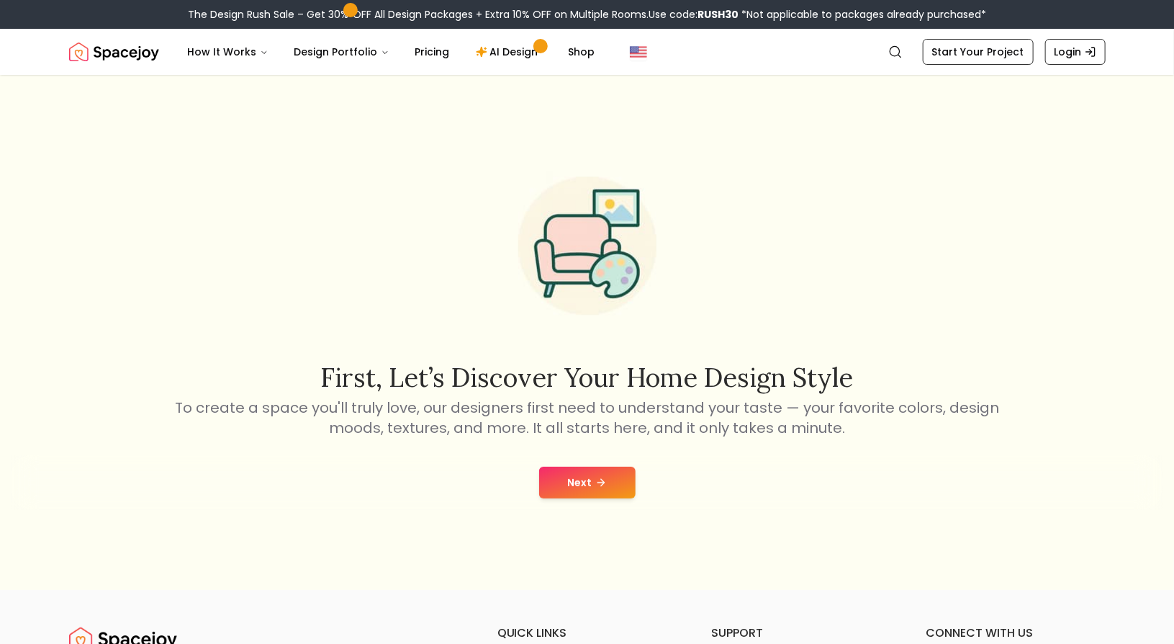 Image resolution: width=1174 pixels, height=644 pixels. What do you see at coordinates (1016, 633) in the screenshot?
I see `h6: connect with us` at bounding box center [1016, 633].